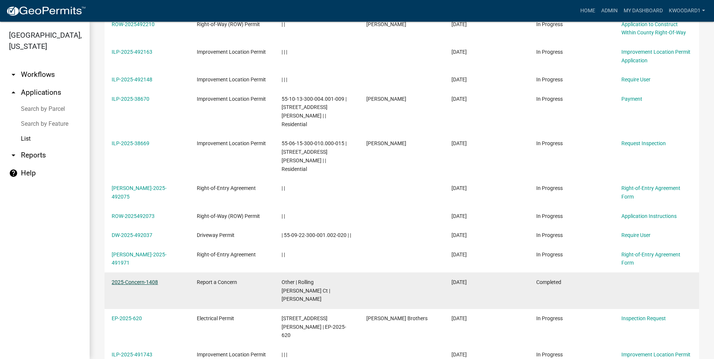 Image resolution: width=714 pixels, height=359 pixels. What do you see at coordinates (588, 11) in the screenshot?
I see `a: Home` at bounding box center [588, 11].